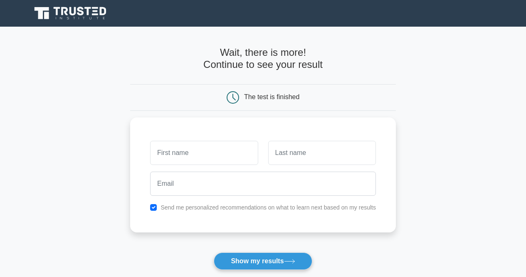  What do you see at coordinates (263, 183) in the screenshot?
I see `input: Email` at bounding box center [263, 183].